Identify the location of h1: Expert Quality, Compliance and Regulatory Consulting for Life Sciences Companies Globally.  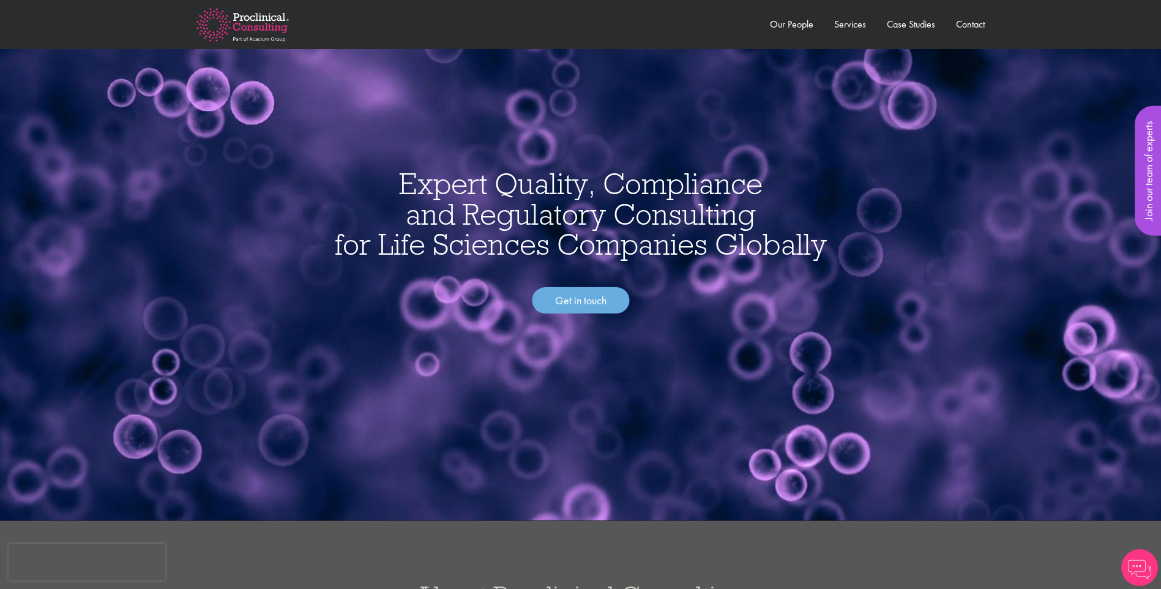
(580, 214).